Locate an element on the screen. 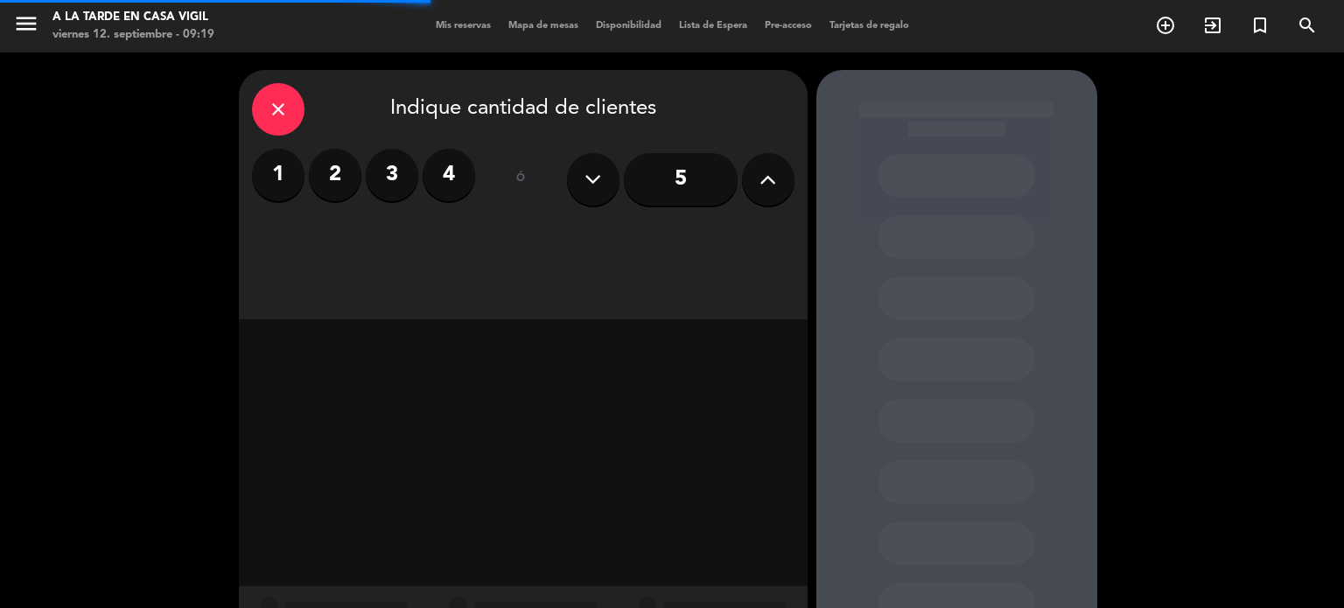  button: menu is located at coordinates (26, 26).